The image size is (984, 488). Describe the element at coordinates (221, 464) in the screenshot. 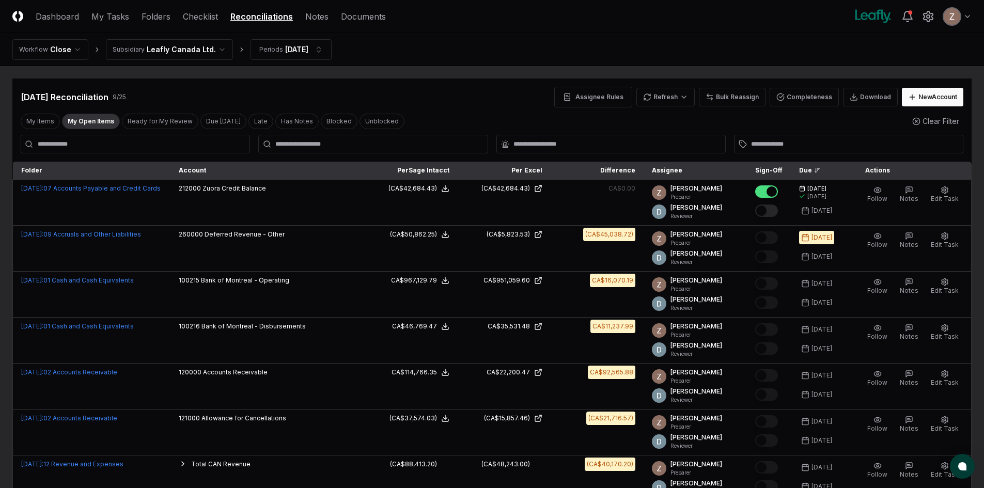

I see `span: Total CAN Revenue` at that location.